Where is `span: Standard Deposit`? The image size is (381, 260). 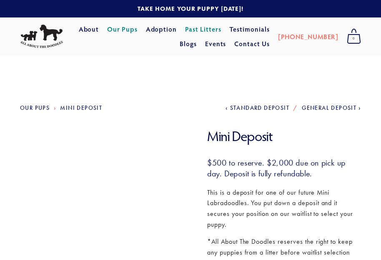 span: Standard Deposit is located at coordinates (259, 108).